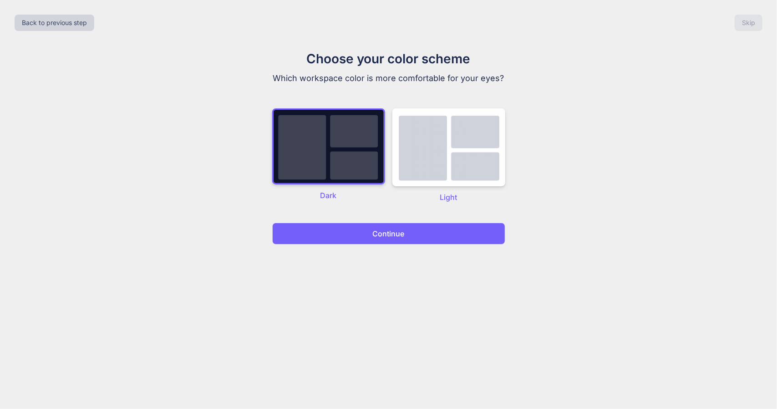  Describe the element at coordinates (389, 233) in the screenshot. I see `p: Continue` at that location.